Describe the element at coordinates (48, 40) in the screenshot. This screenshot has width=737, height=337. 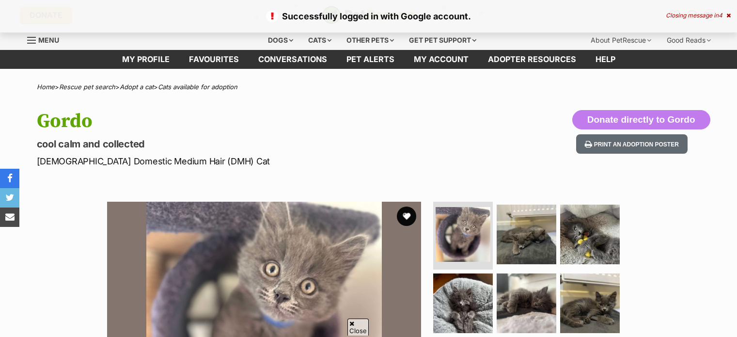
I see `span: Menu` at that location.